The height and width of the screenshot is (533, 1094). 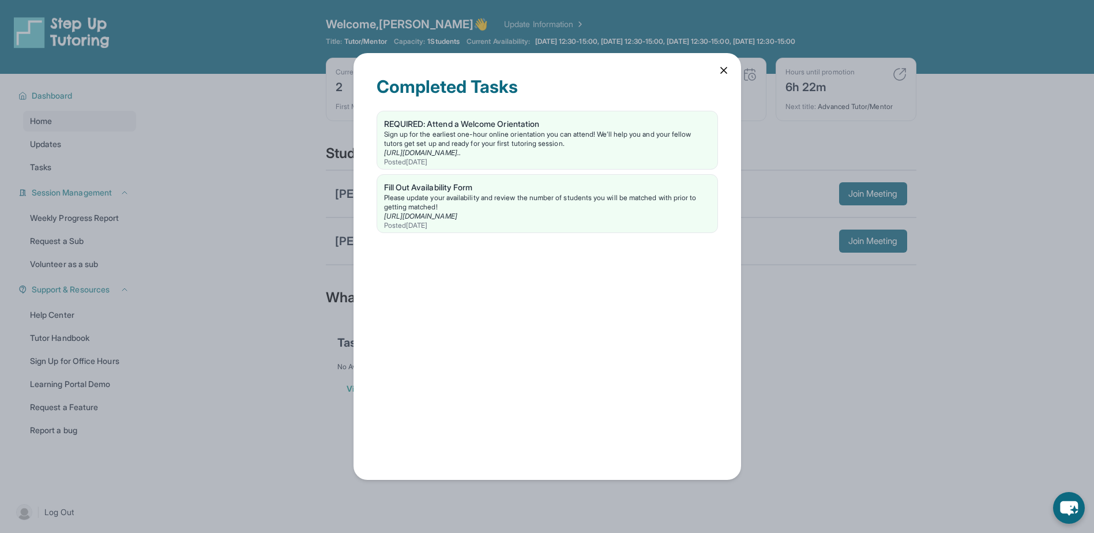 I want to click on div: Completed Tasks, so click(x=547, y=93).